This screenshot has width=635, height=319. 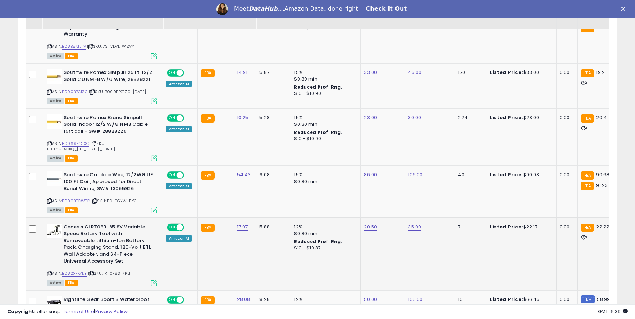 What do you see at coordinates (521, 227) in the screenshot?
I see `div: $22.17` at bounding box center [521, 227].